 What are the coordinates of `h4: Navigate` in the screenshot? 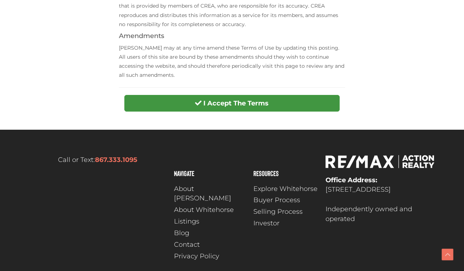 It's located at (210, 173).